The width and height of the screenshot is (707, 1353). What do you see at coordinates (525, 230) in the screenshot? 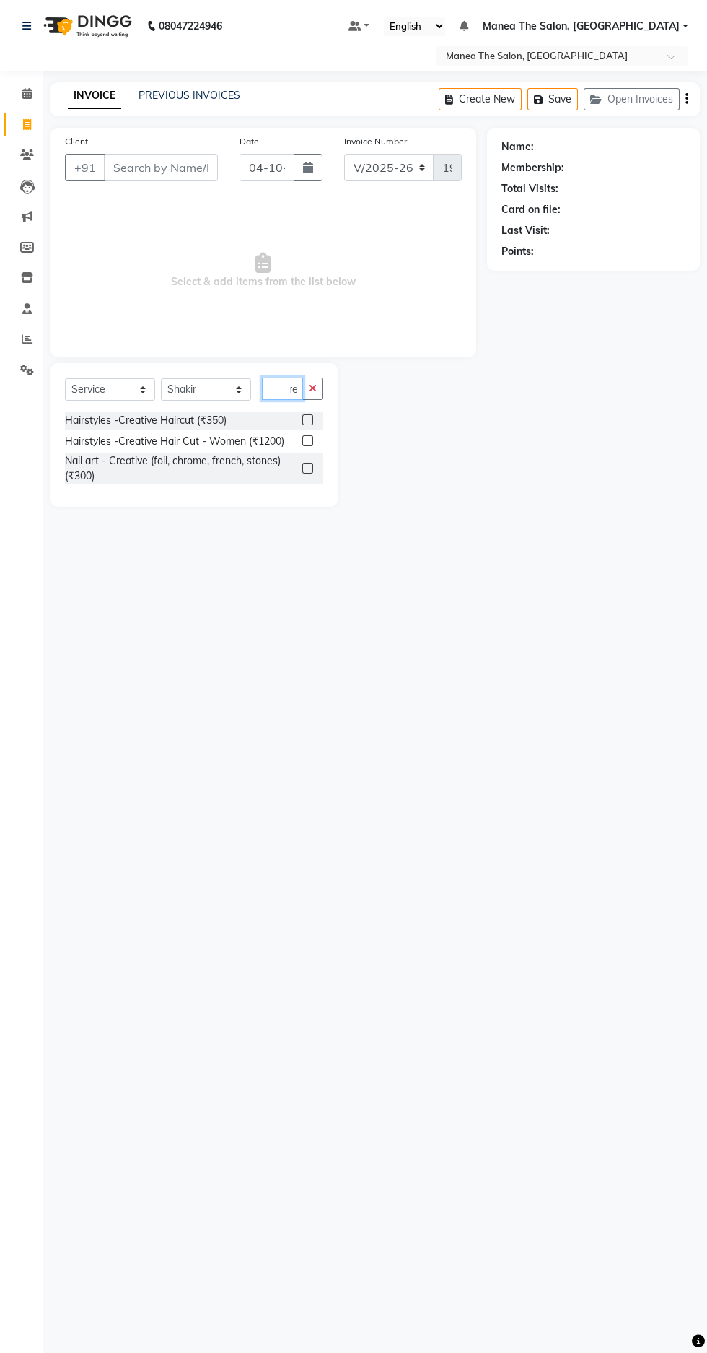
I see `div: Last Visit:` at bounding box center [525, 230].